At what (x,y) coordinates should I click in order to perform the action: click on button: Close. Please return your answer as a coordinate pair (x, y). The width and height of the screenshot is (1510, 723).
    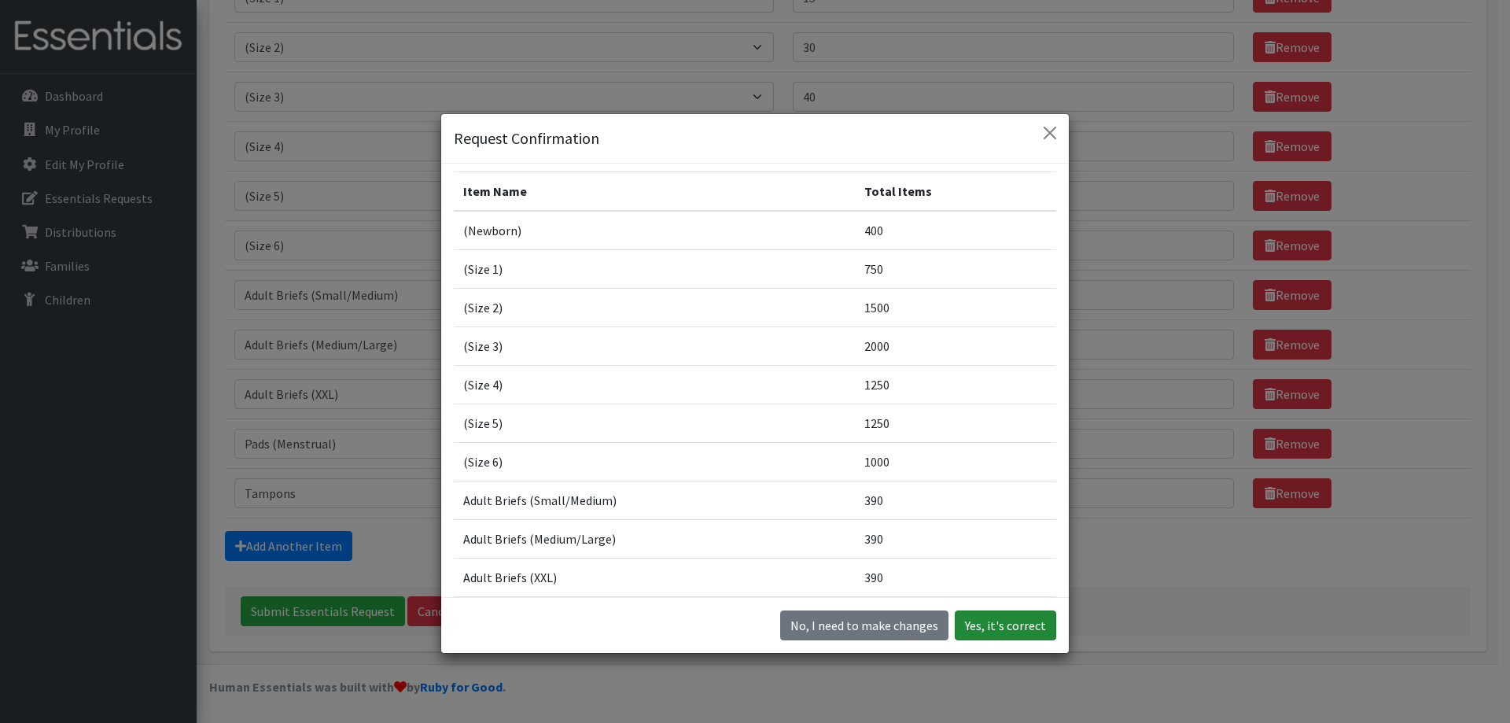
    Looking at the image, I should click on (1050, 133).